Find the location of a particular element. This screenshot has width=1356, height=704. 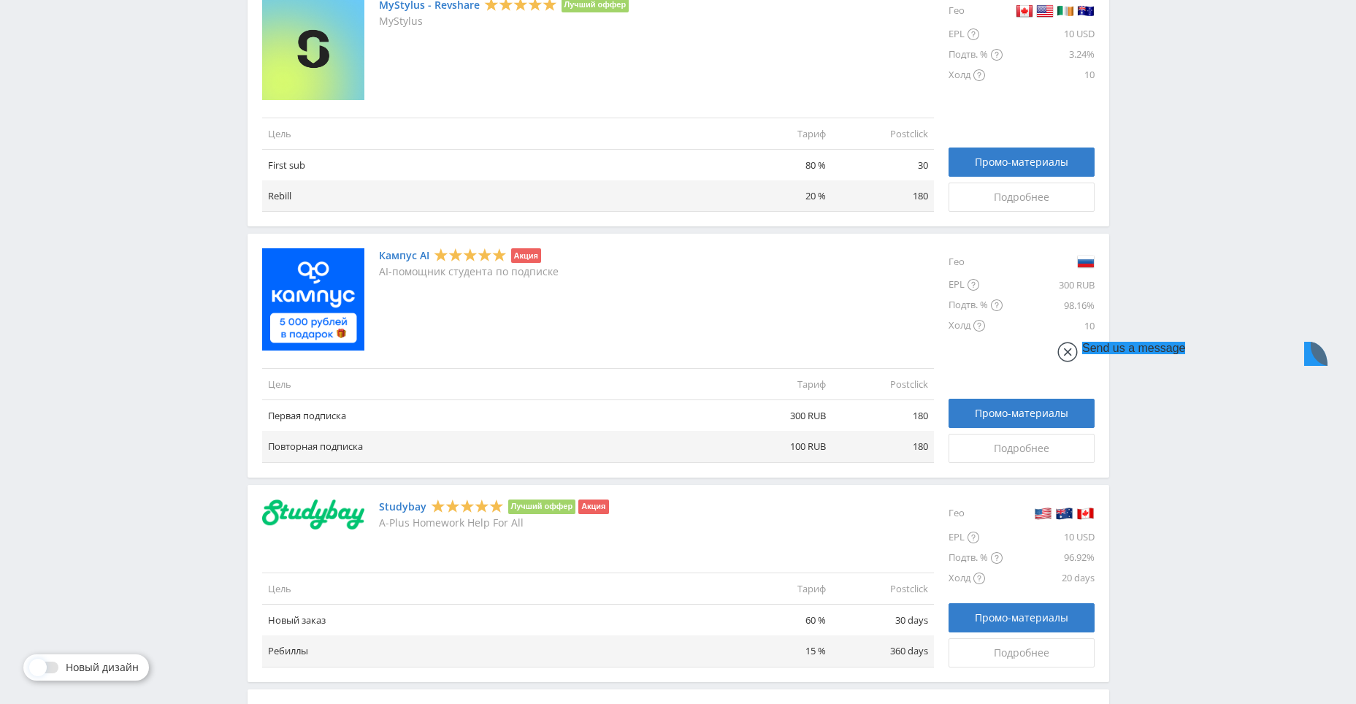

div: 96.92% is located at coordinates (1049, 558).